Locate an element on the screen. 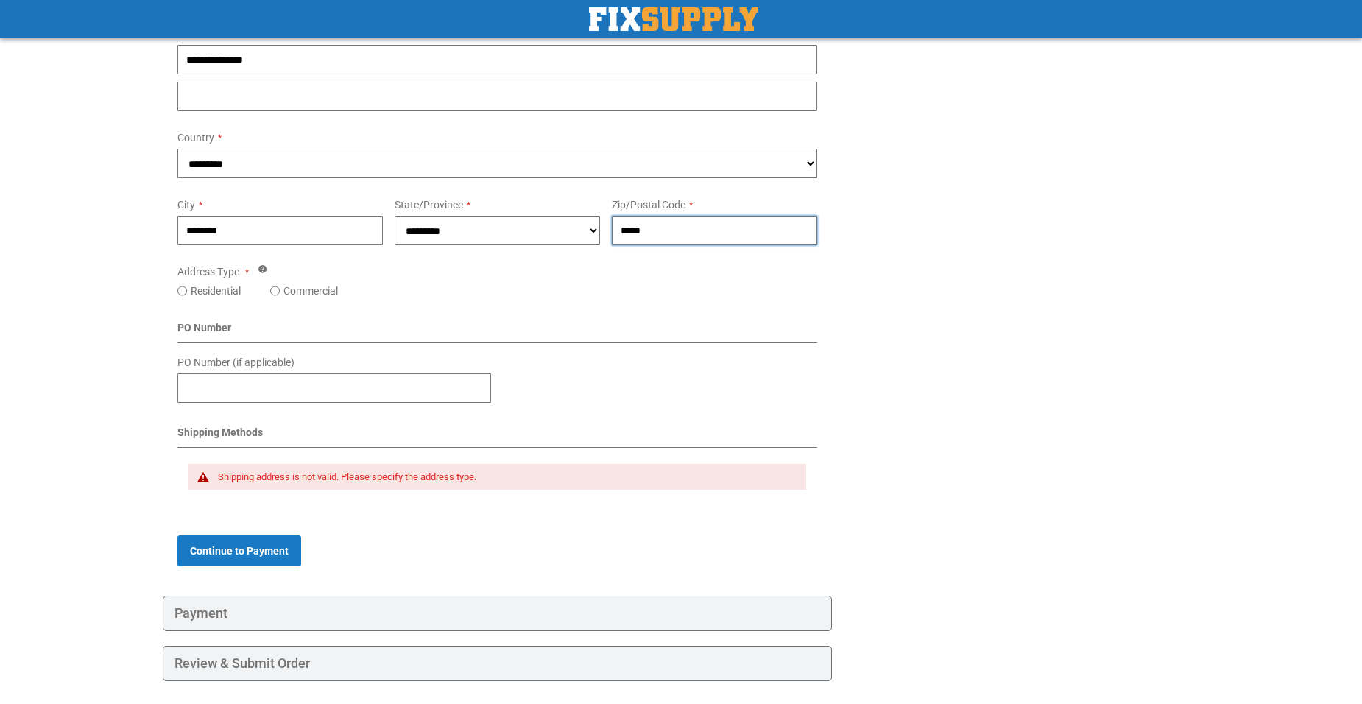 The width and height of the screenshot is (1362, 704). span: Country is located at coordinates (196, 138).